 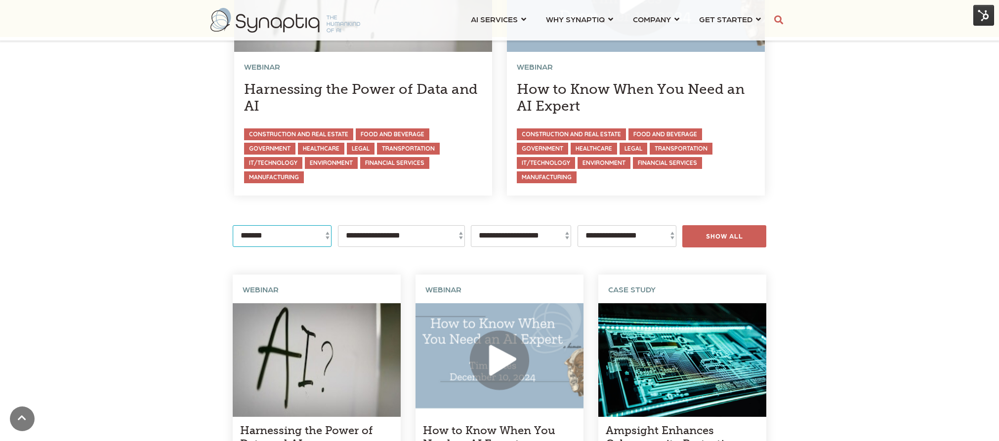 What do you see at coordinates (984, 15) in the screenshot?
I see `img: HubSpot Tools Menu Toggle` at bounding box center [984, 15].